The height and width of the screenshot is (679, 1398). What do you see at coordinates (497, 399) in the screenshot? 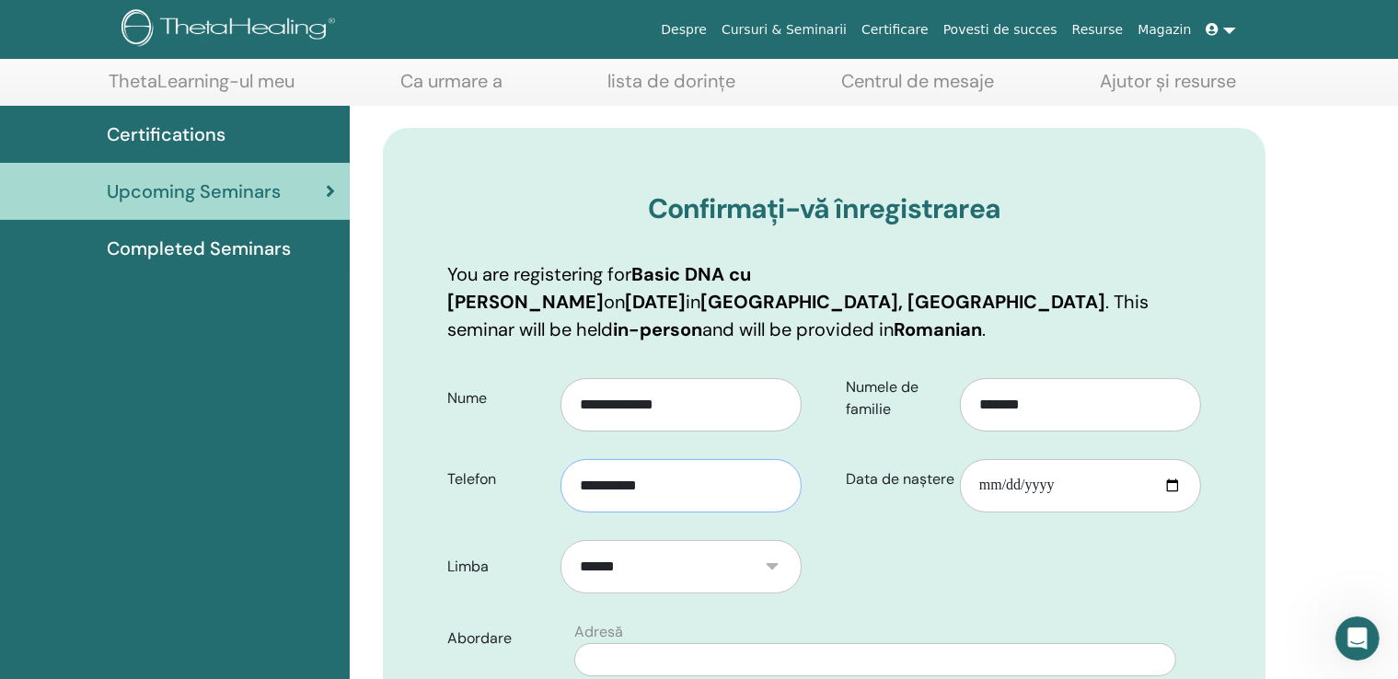
I see `label: Nume` at bounding box center [497, 399].